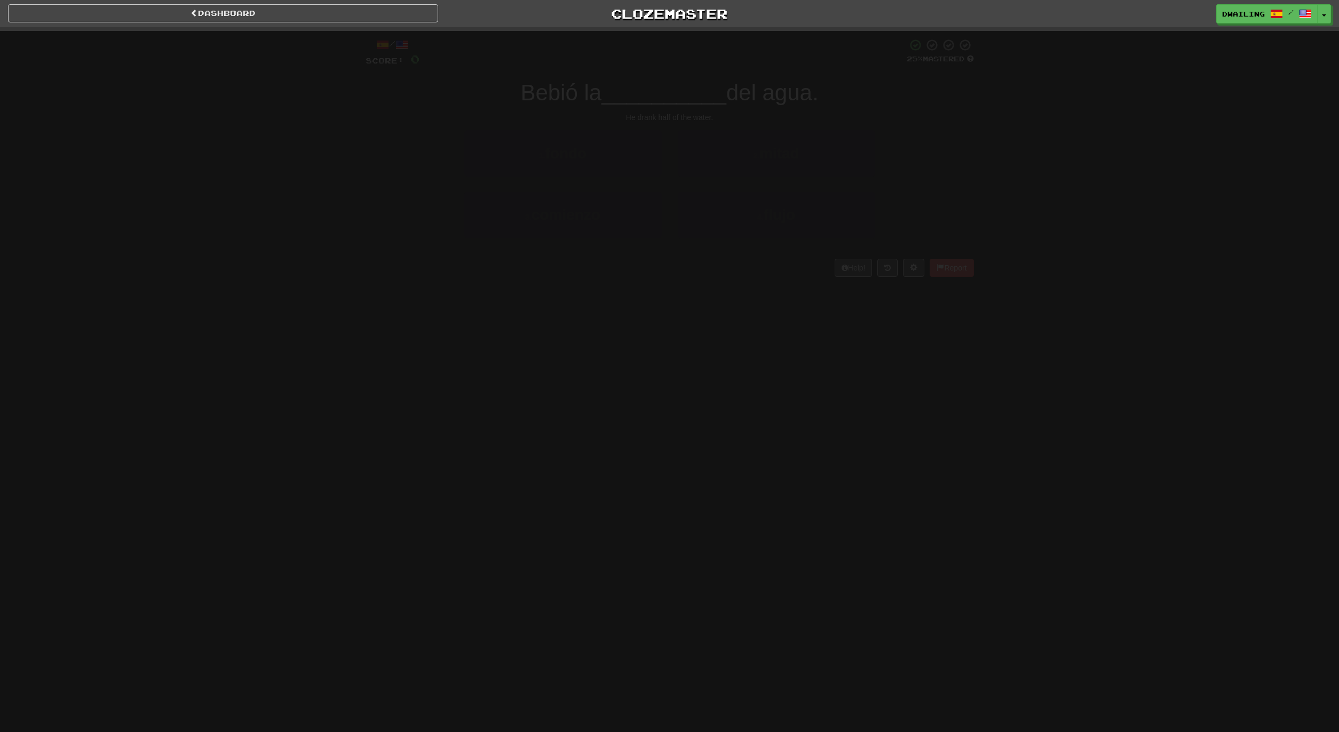  What do you see at coordinates (952, 268) in the screenshot?
I see `button: Report` at bounding box center [952, 268].